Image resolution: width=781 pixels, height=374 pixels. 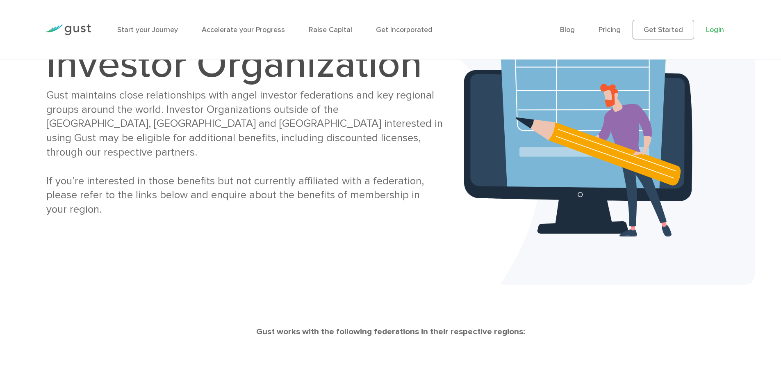 I want to click on a: Get Started, so click(x=664, y=30).